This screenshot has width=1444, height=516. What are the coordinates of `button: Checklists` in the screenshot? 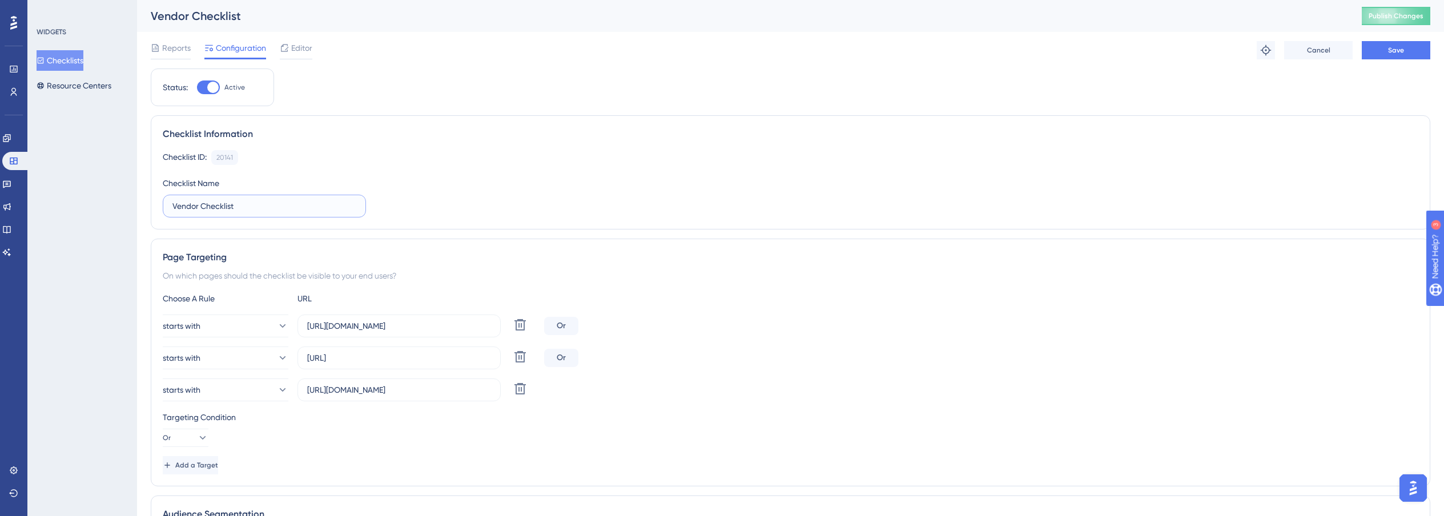 It's located at (60, 61).